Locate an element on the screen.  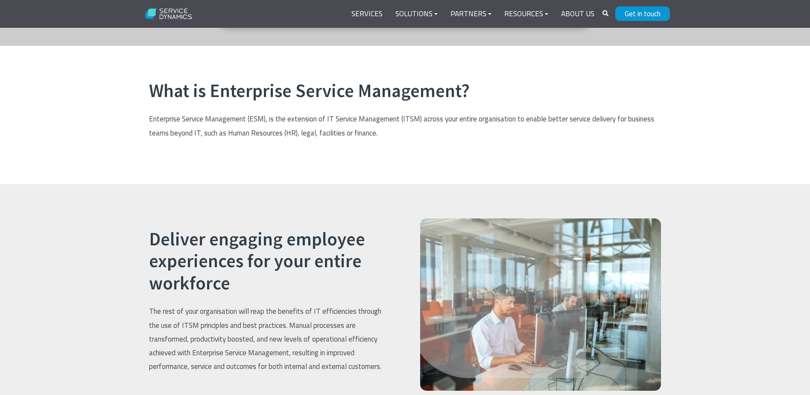
a: Resources is located at coordinates (526, 14).